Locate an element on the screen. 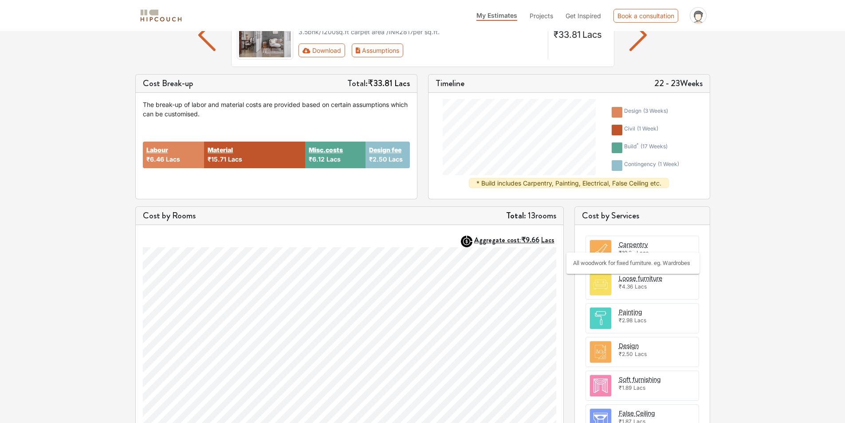  strong: Aggregate cost: is located at coordinates (514, 240).